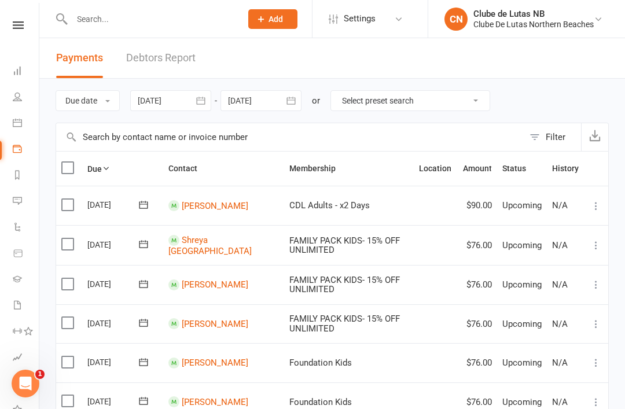 The height and width of the screenshot is (409, 625). I want to click on td: $90.00, so click(477, 206).